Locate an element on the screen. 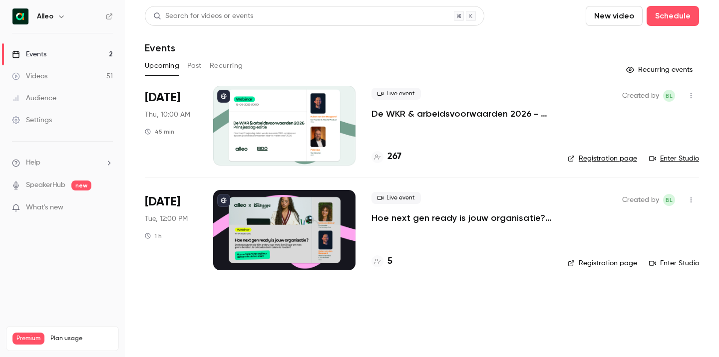 The width and height of the screenshot is (719, 357). h6: Alleo is located at coordinates (45, 16).